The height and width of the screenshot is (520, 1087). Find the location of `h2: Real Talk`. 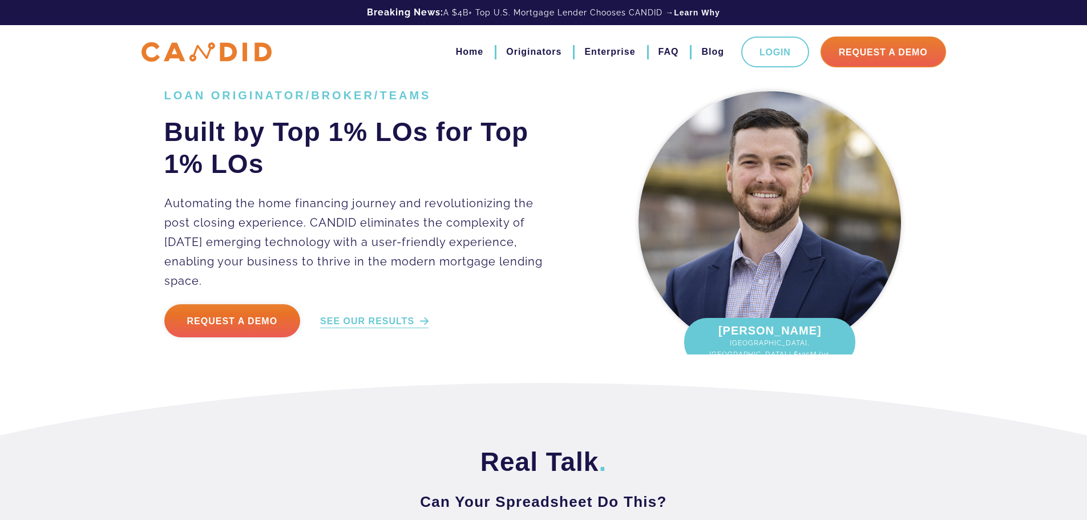

h2: Real Talk is located at coordinates (544, 462).